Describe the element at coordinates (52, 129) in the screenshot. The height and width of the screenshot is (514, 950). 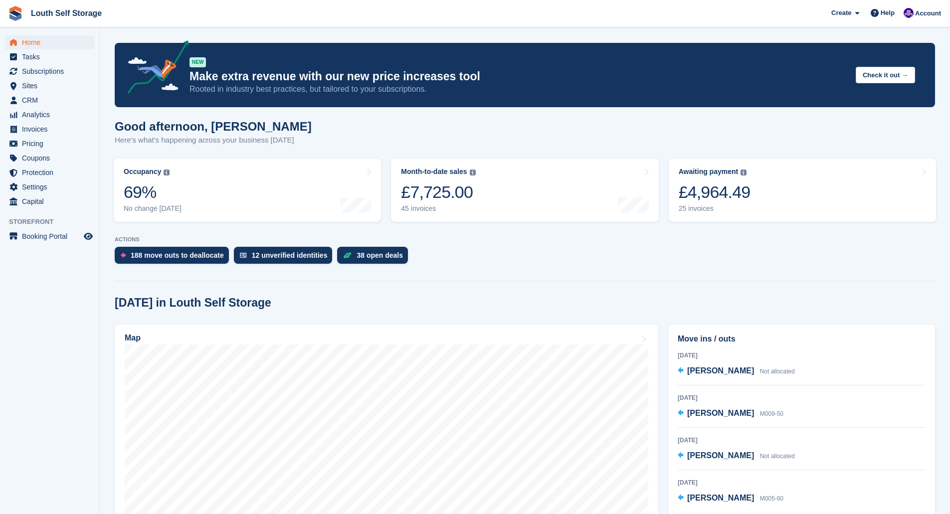
I see `span: Invoices` at that location.